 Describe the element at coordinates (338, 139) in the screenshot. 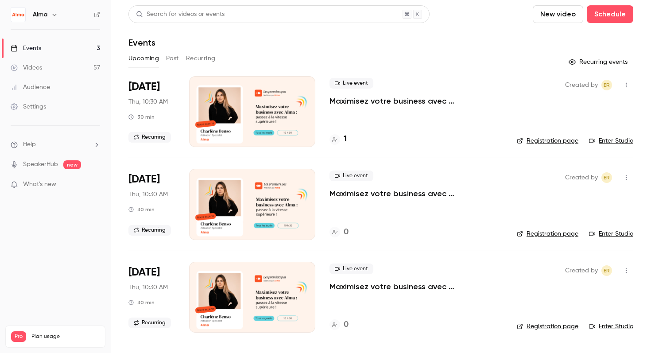

I see `a: 1` at that location.